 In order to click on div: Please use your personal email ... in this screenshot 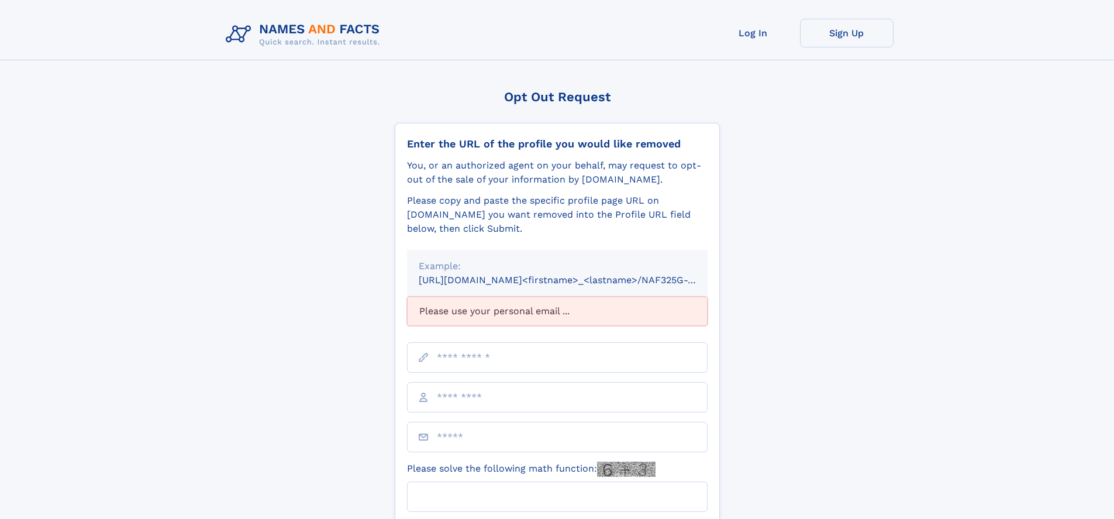, I will do `click(557, 311)`.